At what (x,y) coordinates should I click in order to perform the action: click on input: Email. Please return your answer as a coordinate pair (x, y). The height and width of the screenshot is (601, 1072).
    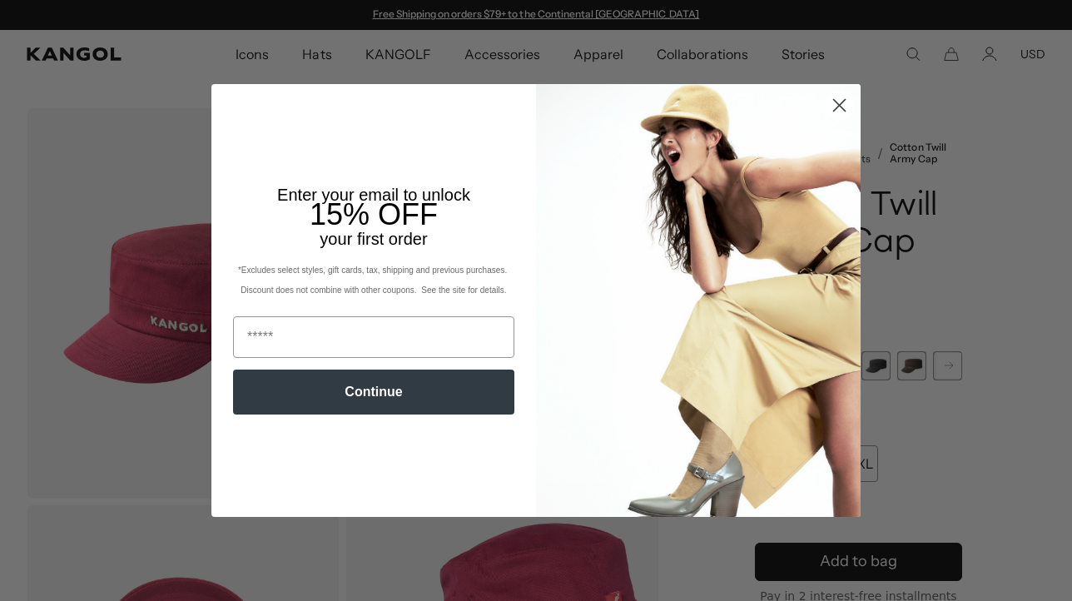
    Looking at the image, I should click on (374, 337).